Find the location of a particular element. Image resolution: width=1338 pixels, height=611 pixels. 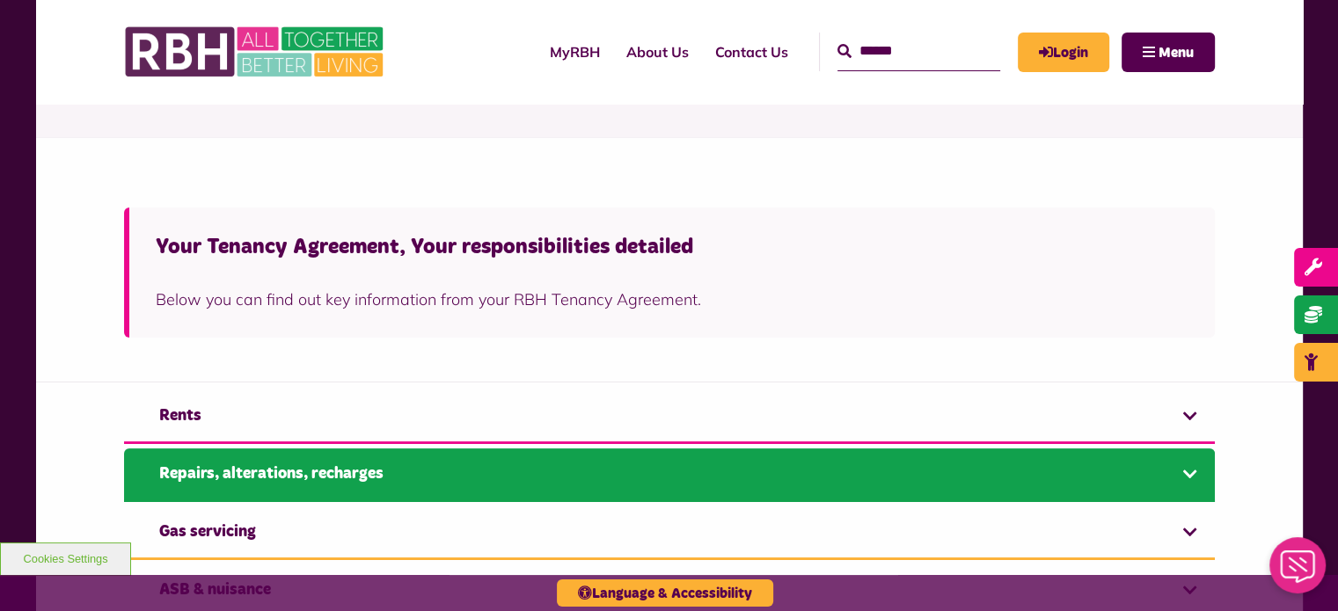

button: Language & Accessibility is located at coordinates (665, 593).